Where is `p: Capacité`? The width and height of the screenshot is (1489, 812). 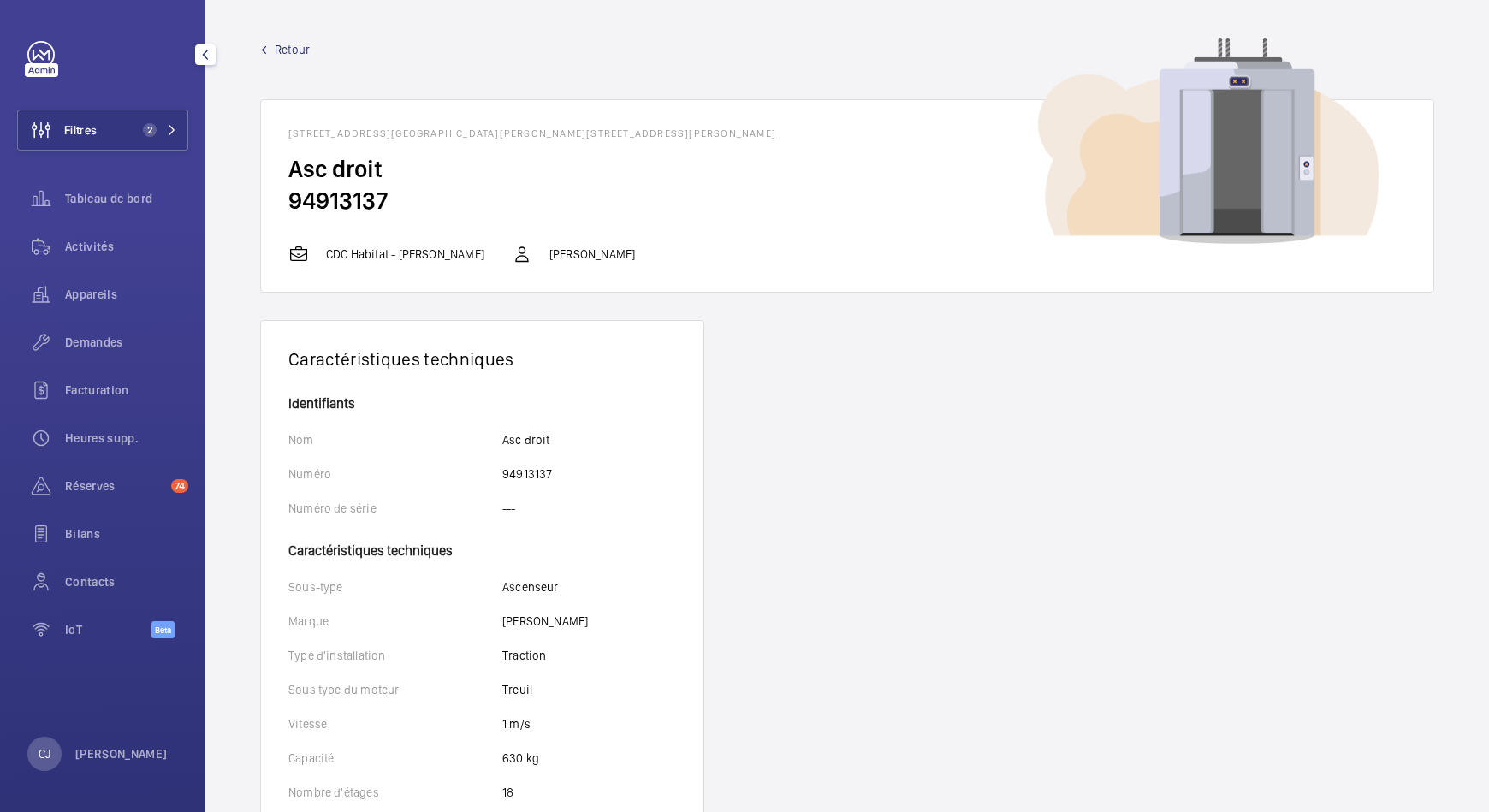 p: Capacité is located at coordinates (395, 758).